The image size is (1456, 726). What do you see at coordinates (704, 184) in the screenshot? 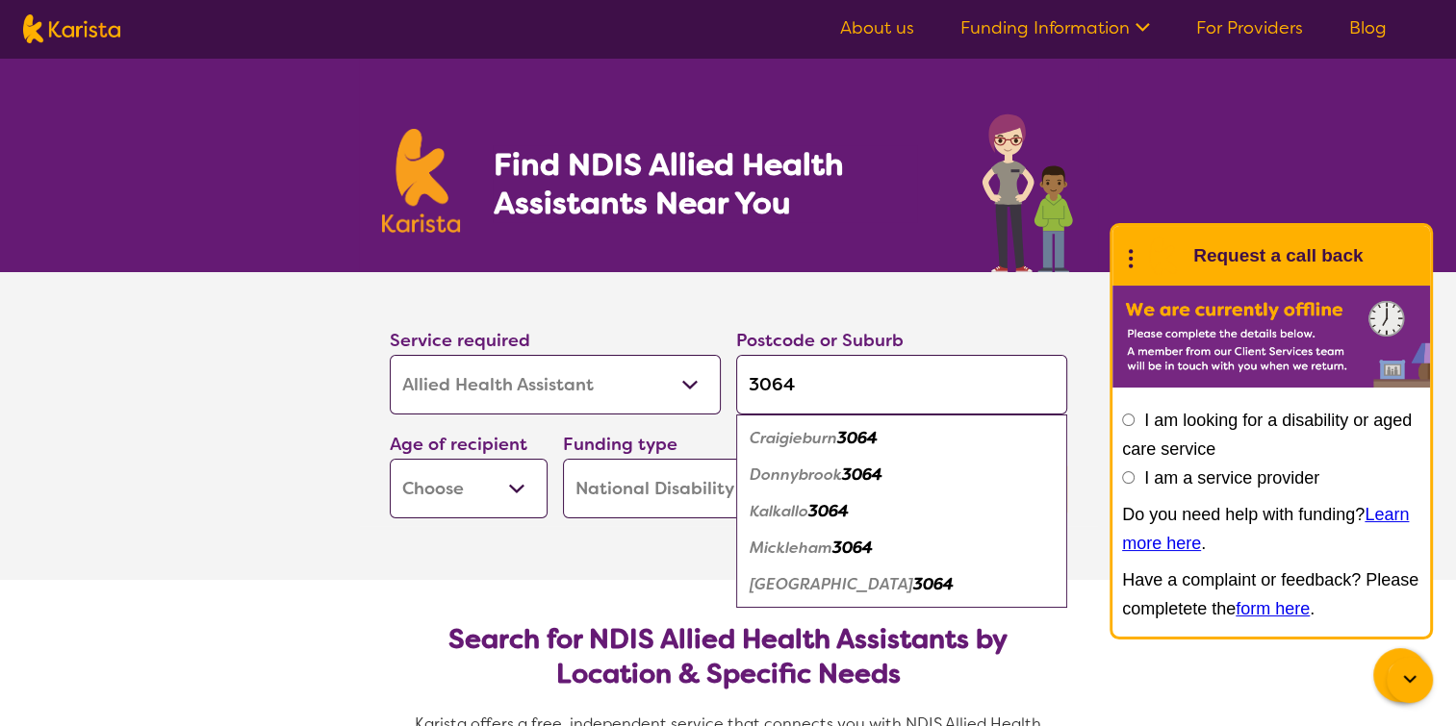
I see `h1: Find NDIS Allied Health Assistants Near You` at bounding box center [704, 184].